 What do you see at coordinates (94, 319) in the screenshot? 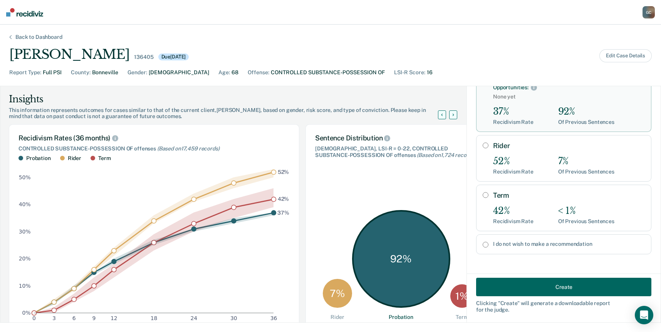
I see `text: 9` at bounding box center [94, 319].